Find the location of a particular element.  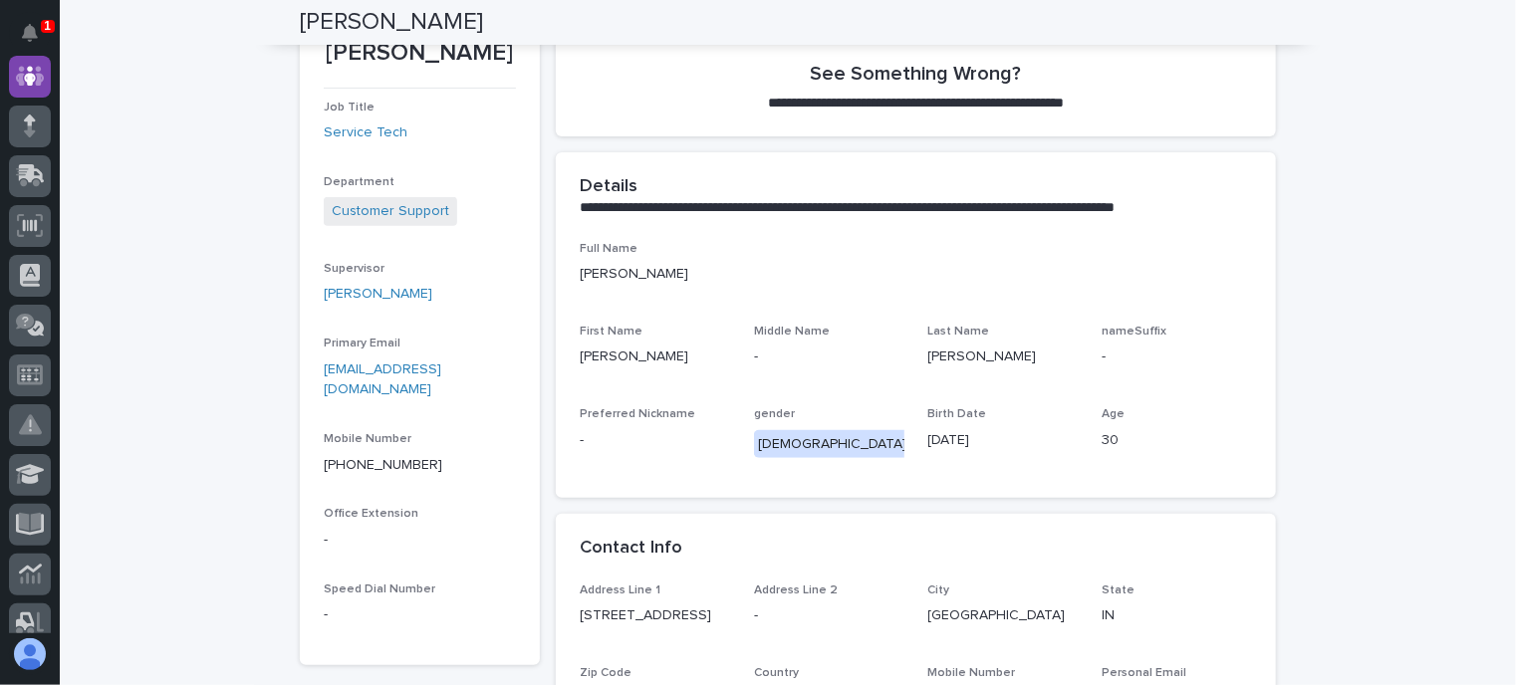

p: 30 is located at coordinates (1176, 440).